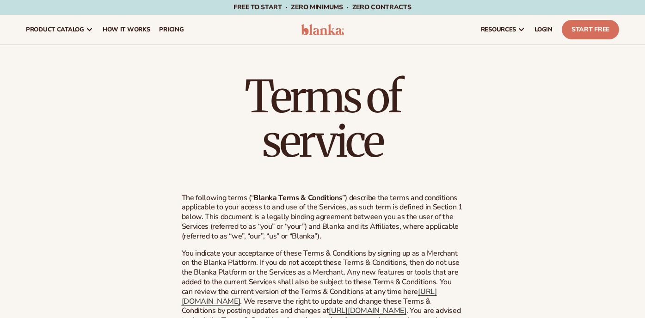 This screenshot has height=318, width=645. Describe the element at coordinates (171, 30) in the screenshot. I see `span: pricing` at that location.